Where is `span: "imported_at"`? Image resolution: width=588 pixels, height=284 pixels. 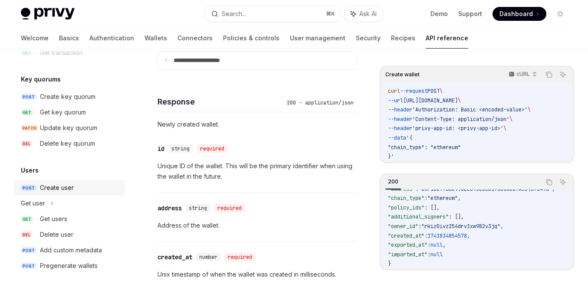
span: "imported_at" is located at coordinates (407, 255).